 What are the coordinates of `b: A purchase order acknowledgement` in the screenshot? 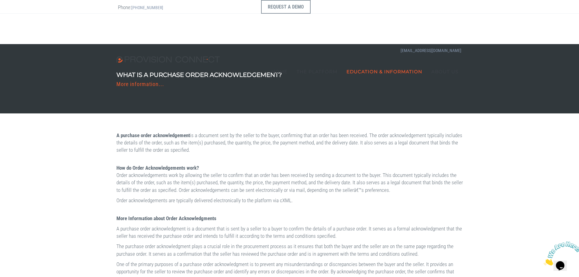 It's located at (153, 135).